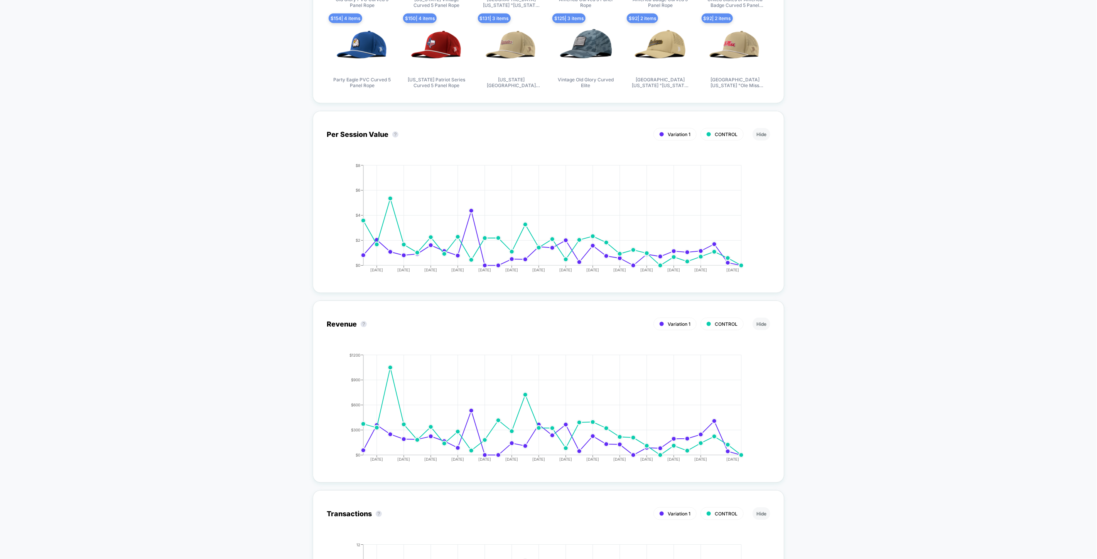 The image size is (1097, 559). I want to click on img: Texas Patriot Series Curved 5 Panel Rope, so click(436, 46).